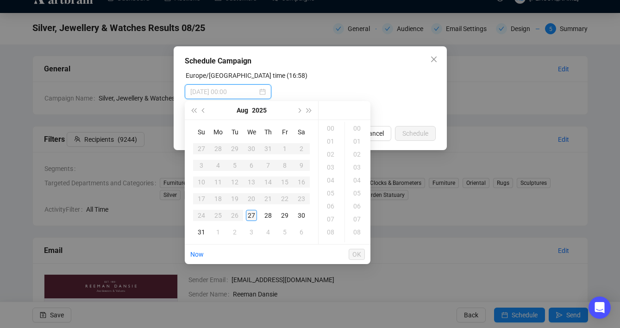  Describe the element at coordinates (415, 133) in the screenshot. I see `button: Schedule` at that location.